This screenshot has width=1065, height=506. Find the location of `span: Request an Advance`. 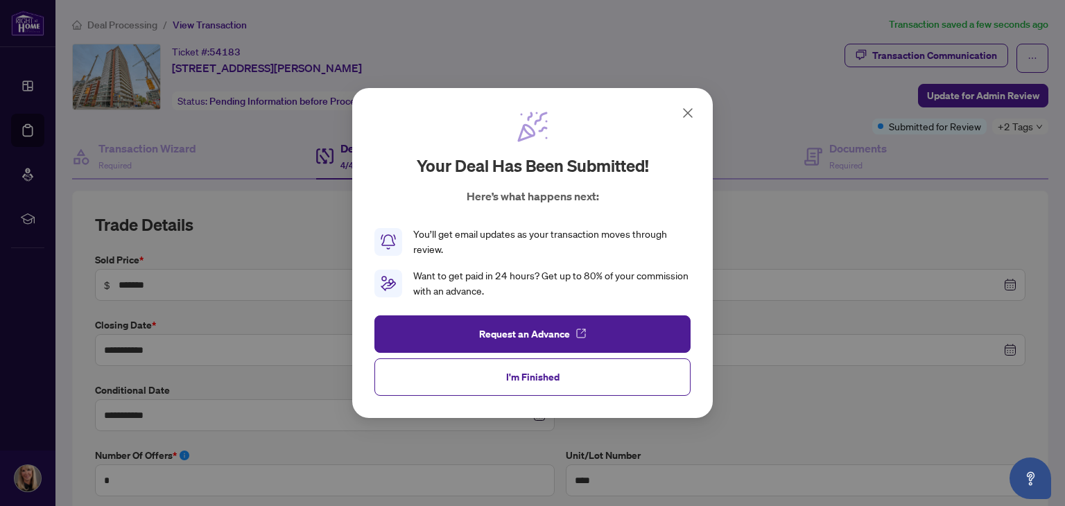

span: Request an Advance is located at coordinates (524, 334).